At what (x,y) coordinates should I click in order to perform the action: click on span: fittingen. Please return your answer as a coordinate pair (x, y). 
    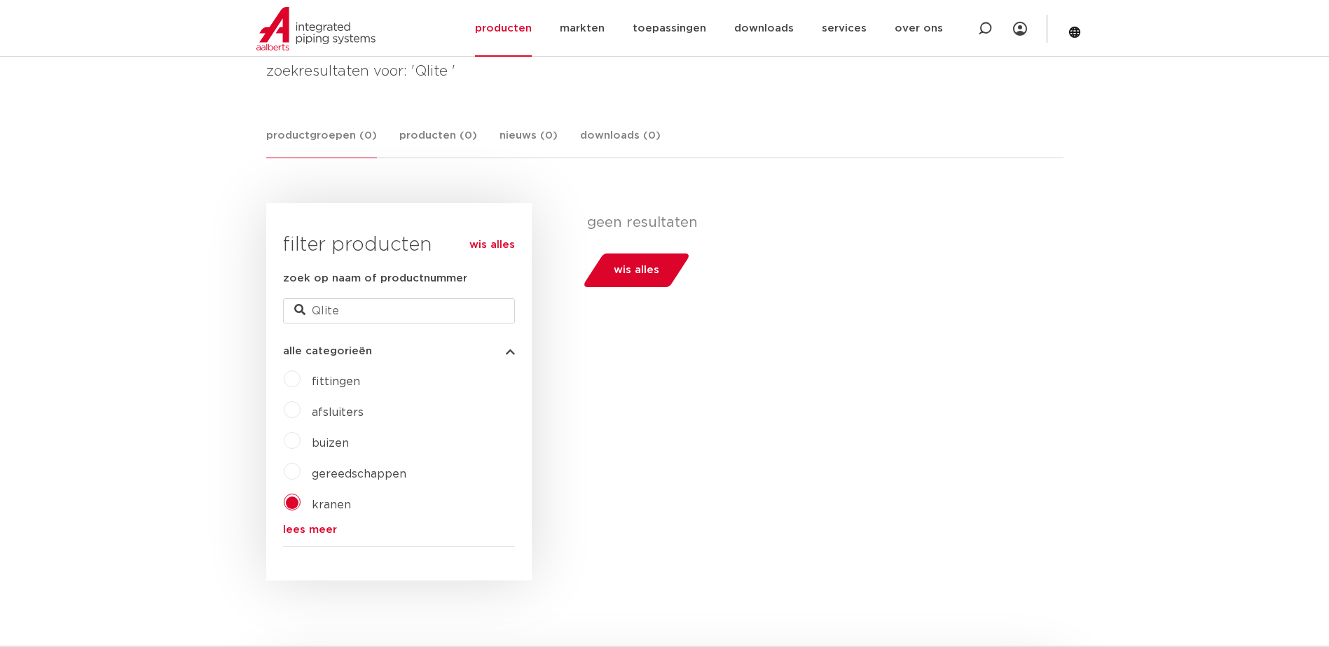
    Looking at the image, I should click on (336, 382).